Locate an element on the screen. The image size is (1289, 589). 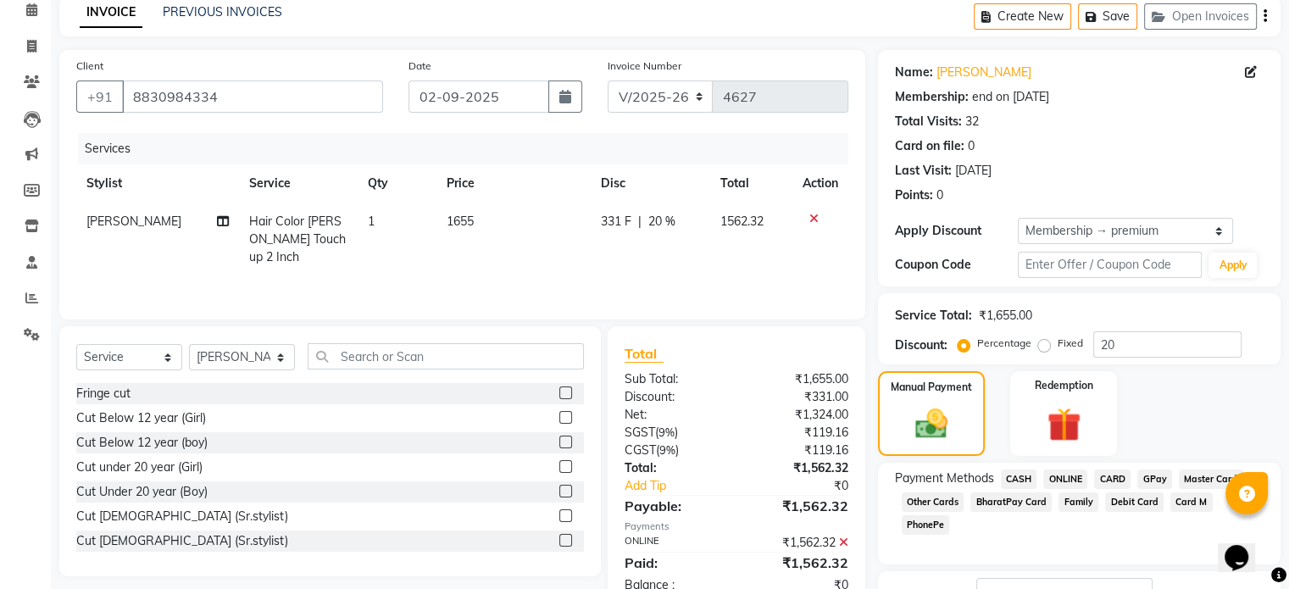
label: Date is located at coordinates (420, 66).